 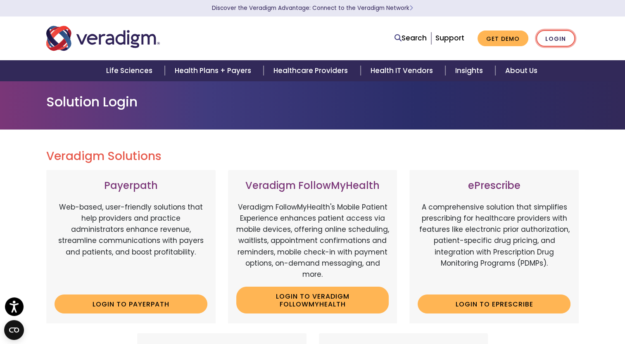 I want to click on a: Search, so click(x=411, y=38).